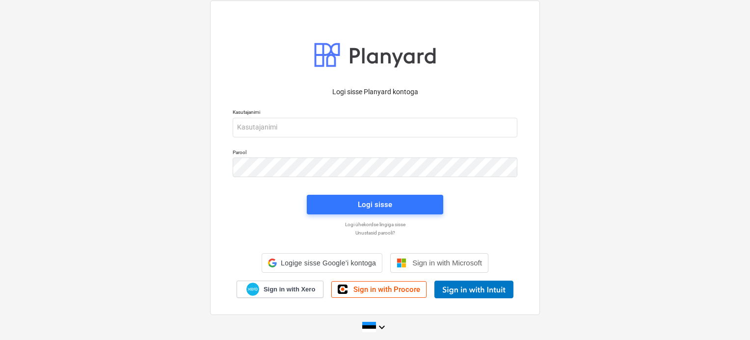 The width and height of the screenshot is (750, 340). What do you see at coordinates (379, 290) in the screenshot?
I see `a: Sign in with Procore` at bounding box center [379, 290].